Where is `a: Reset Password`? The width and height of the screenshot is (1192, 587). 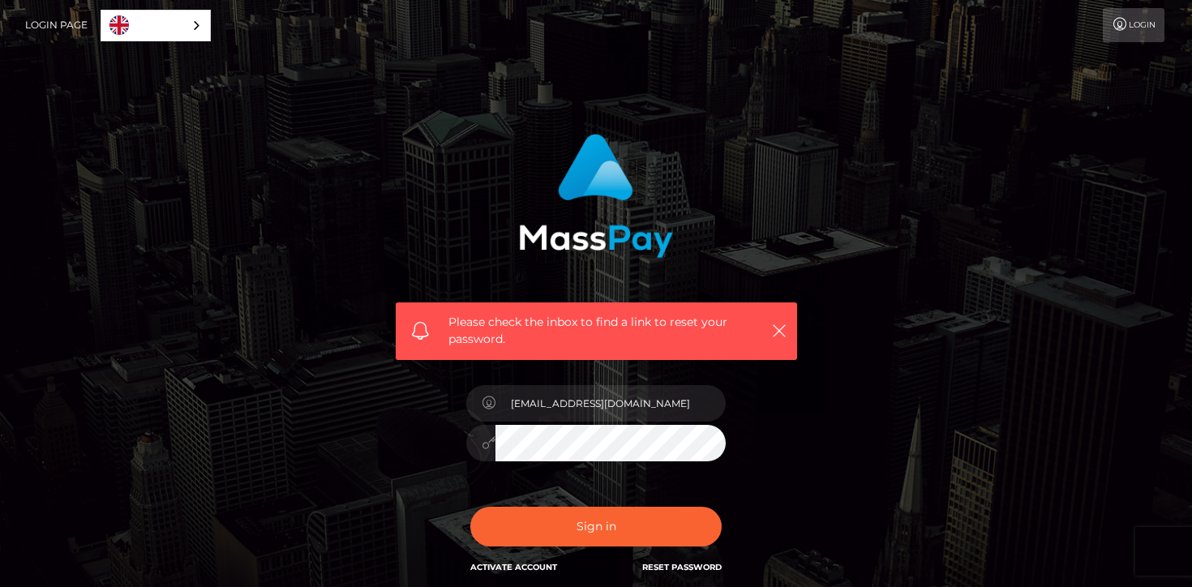
a: Reset Password is located at coordinates (682, 567).